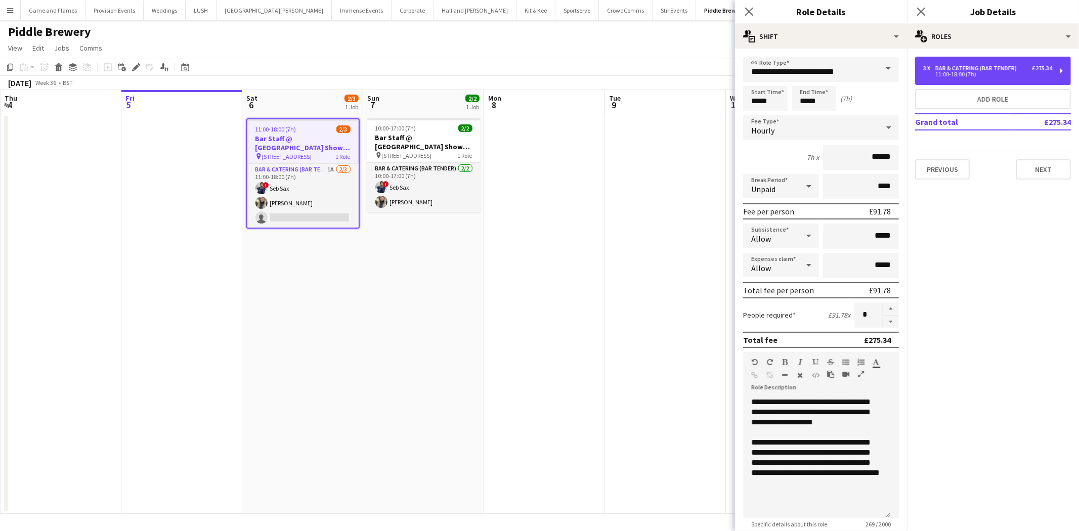  What do you see at coordinates (978, 68) in the screenshot?
I see `div: Bar & Catering (Bar Tender)` at bounding box center [978, 68].